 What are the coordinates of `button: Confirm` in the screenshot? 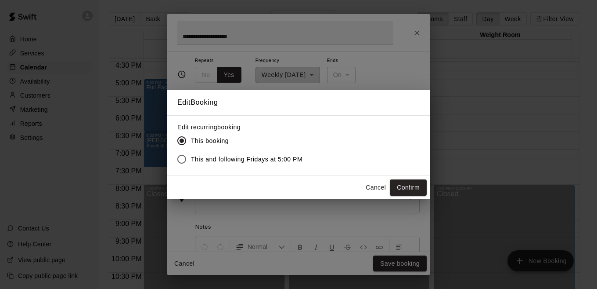 It's located at (408, 187).